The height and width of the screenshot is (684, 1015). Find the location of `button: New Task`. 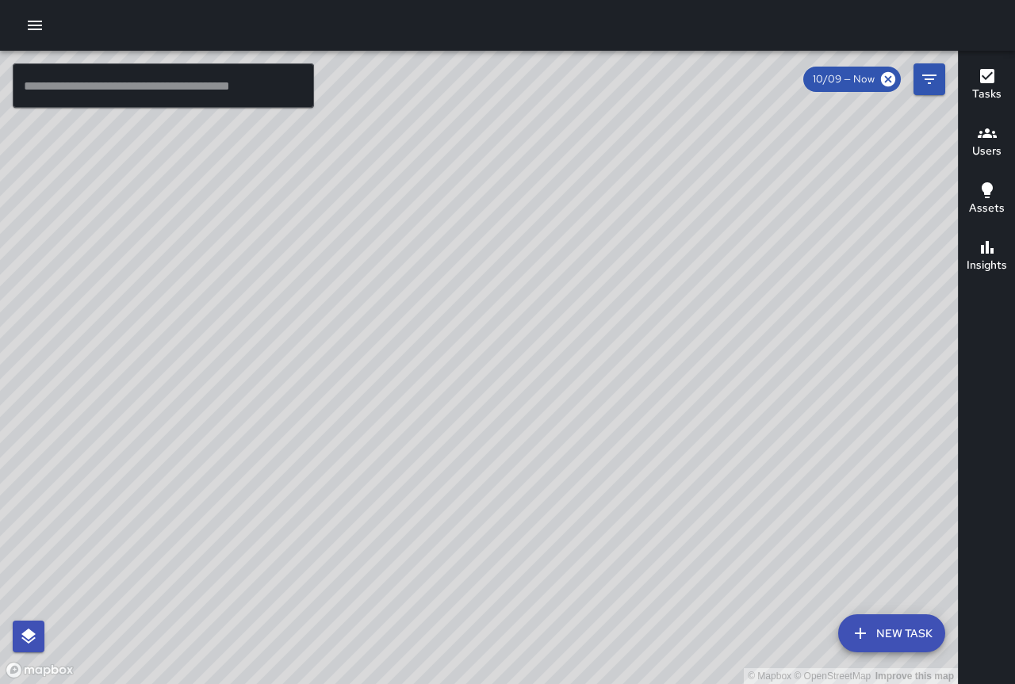

button: New Task is located at coordinates (891, 633).